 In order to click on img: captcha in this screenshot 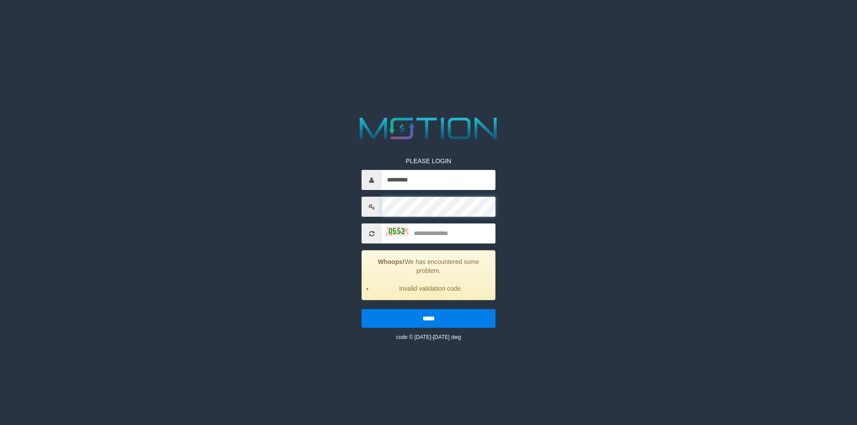, I will do `click(397, 231)`.